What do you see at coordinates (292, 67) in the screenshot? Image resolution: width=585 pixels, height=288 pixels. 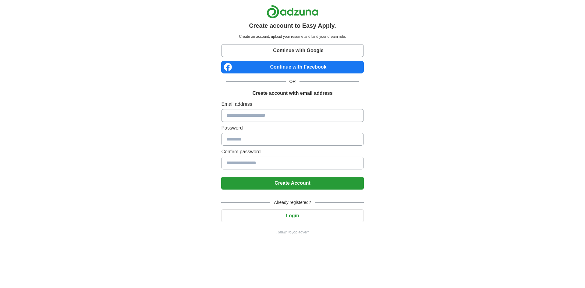 I see `a: Continue with Facebook` at bounding box center [292, 67].